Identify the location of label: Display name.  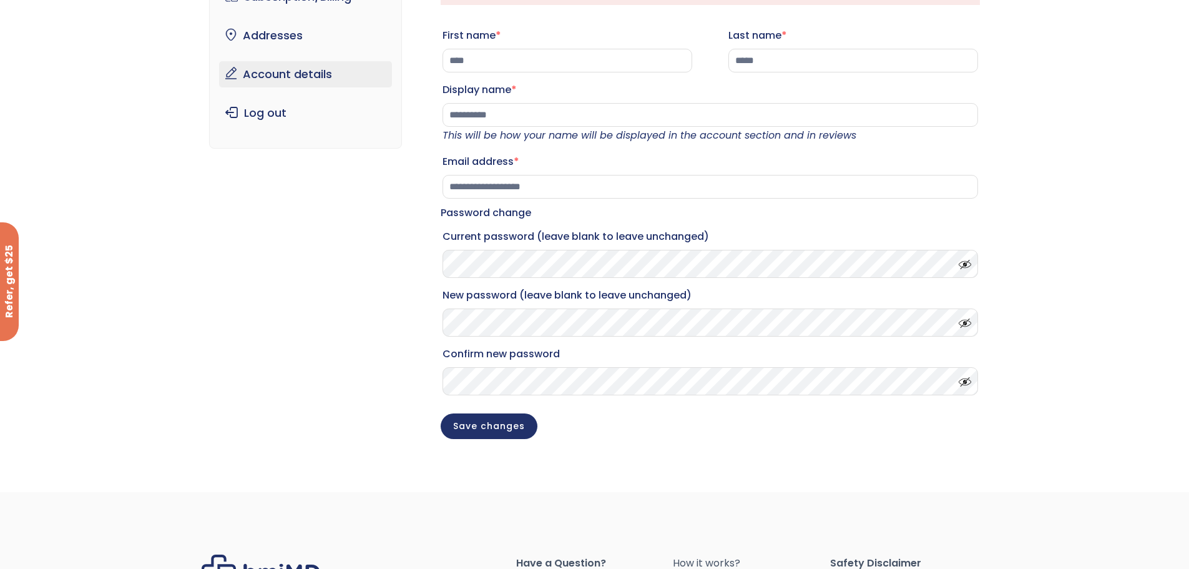
(710, 90).